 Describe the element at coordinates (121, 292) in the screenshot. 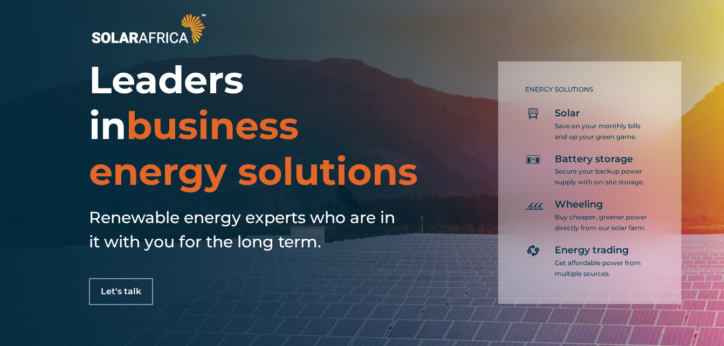

I see `span: Let's talk` at that location.